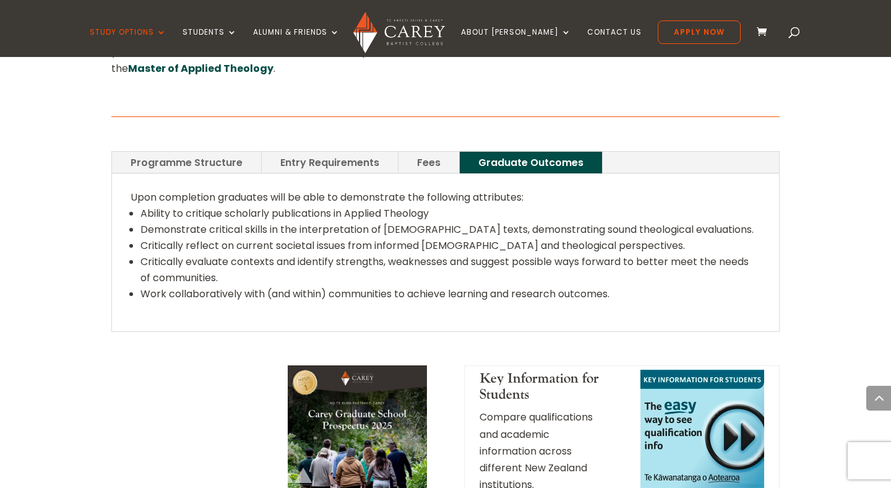 This screenshot has width=891, height=488. What do you see at coordinates (429, 162) in the screenshot?
I see `a: Fees` at bounding box center [429, 162].